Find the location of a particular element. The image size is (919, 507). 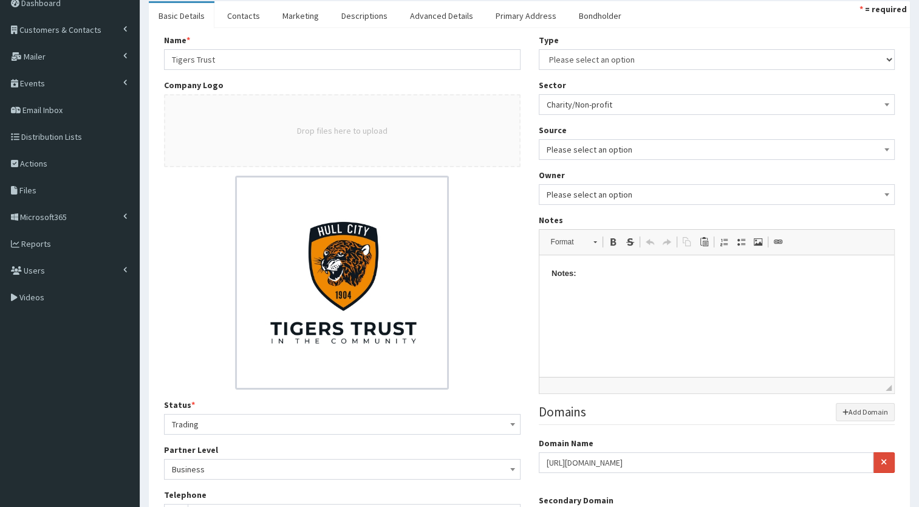

label: Telephone is located at coordinates (185, 494).